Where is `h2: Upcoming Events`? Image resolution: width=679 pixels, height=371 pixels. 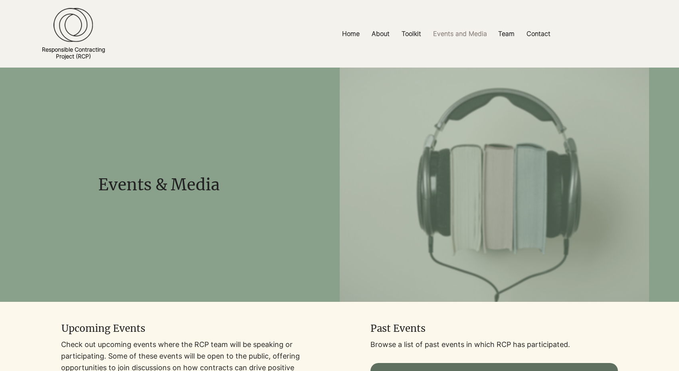
h2: Upcoming Events is located at coordinates (185, 328).